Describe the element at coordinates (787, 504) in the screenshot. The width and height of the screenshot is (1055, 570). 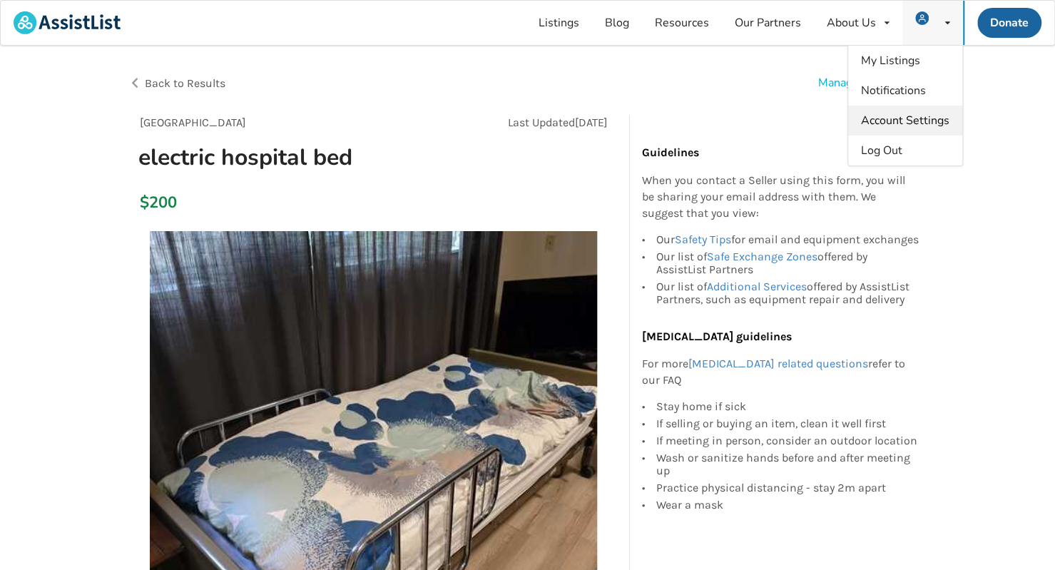
I see `div: Wear a mask` at that location.